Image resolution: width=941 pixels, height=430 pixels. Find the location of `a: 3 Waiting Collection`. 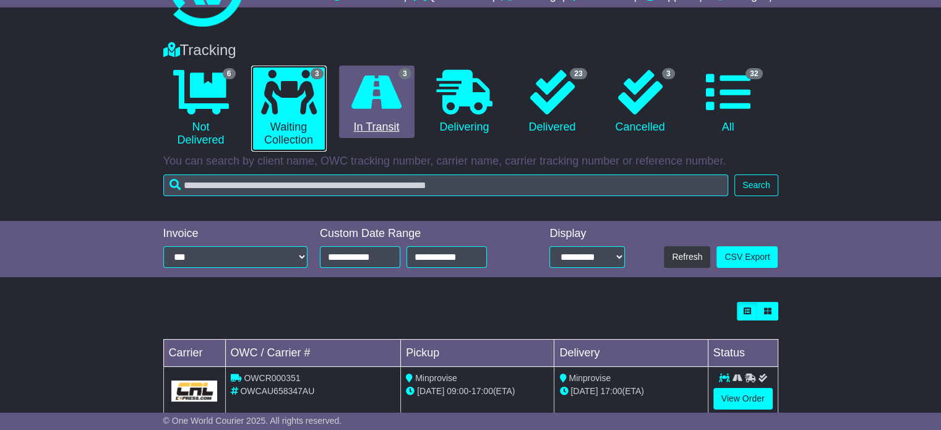

a: 3 Waiting Collection is located at coordinates (289, 108).